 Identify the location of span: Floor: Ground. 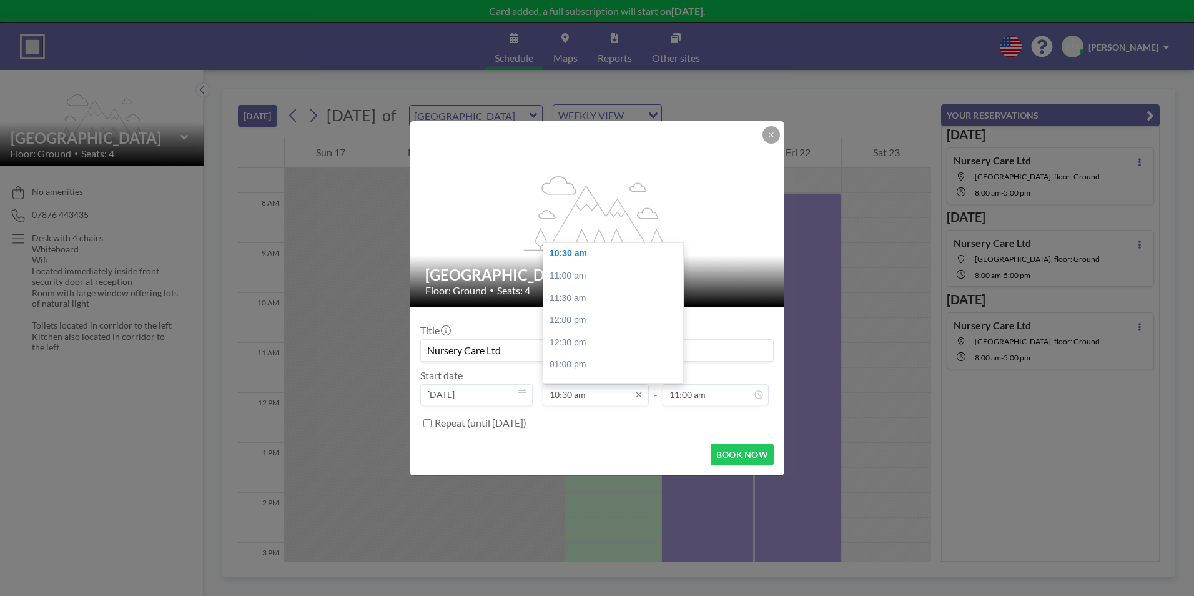
(456, 290).